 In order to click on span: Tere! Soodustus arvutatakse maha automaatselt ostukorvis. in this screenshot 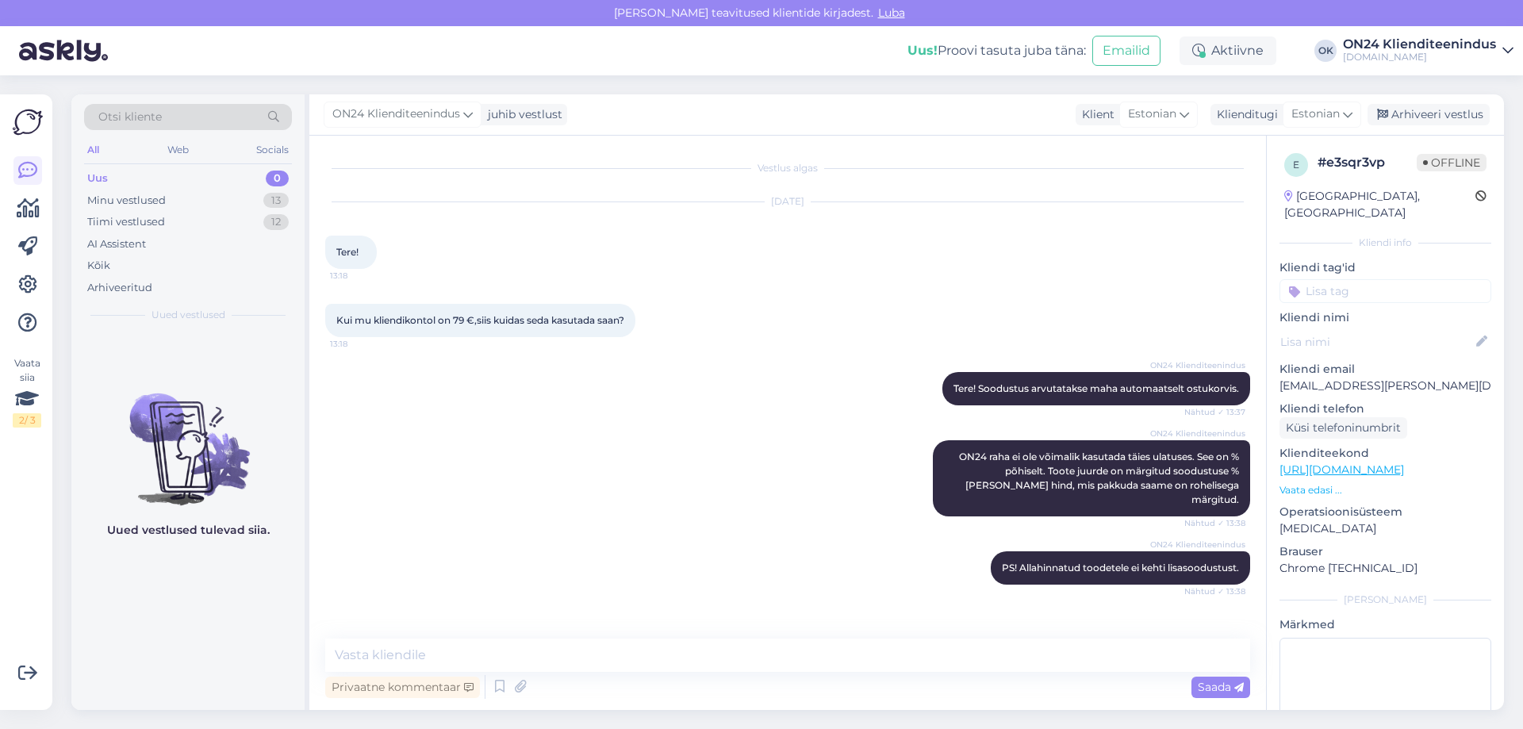, I will do `click(1096, 388)`.